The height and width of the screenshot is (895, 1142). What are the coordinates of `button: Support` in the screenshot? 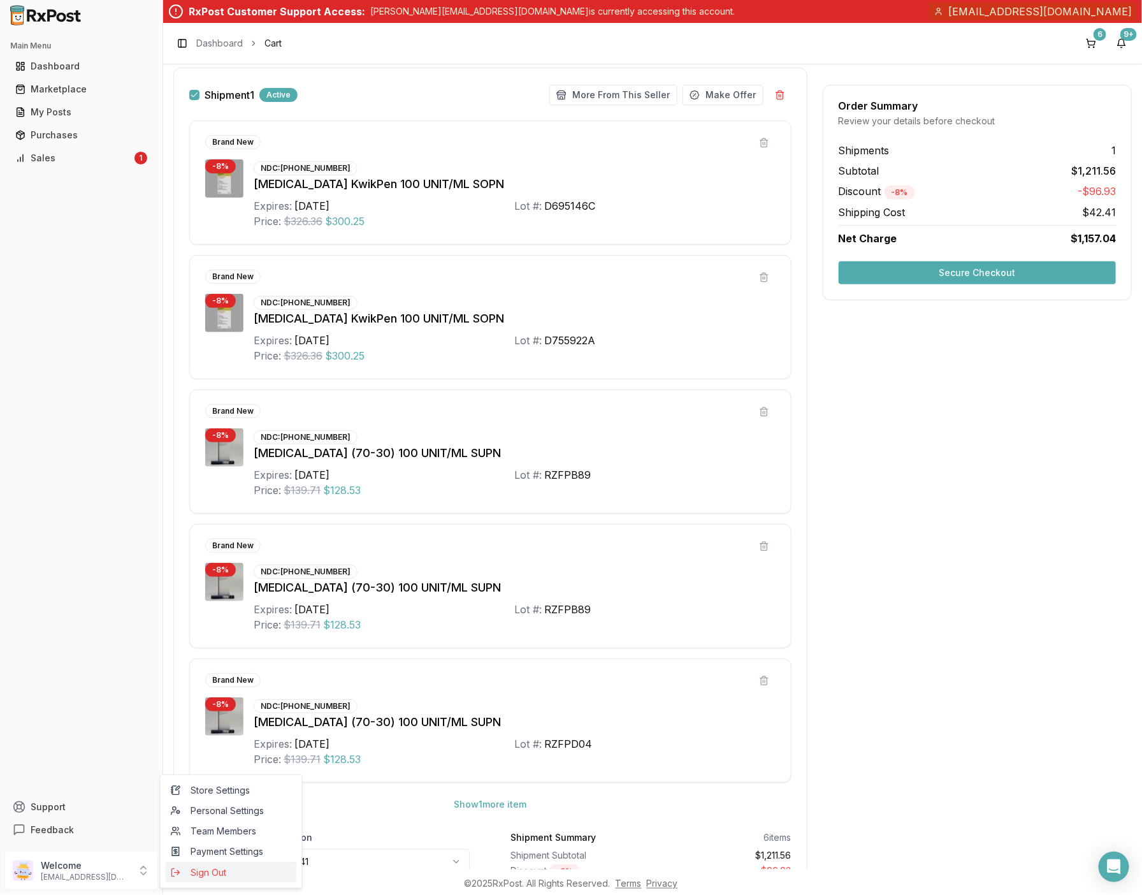 It's located at (81, 807).